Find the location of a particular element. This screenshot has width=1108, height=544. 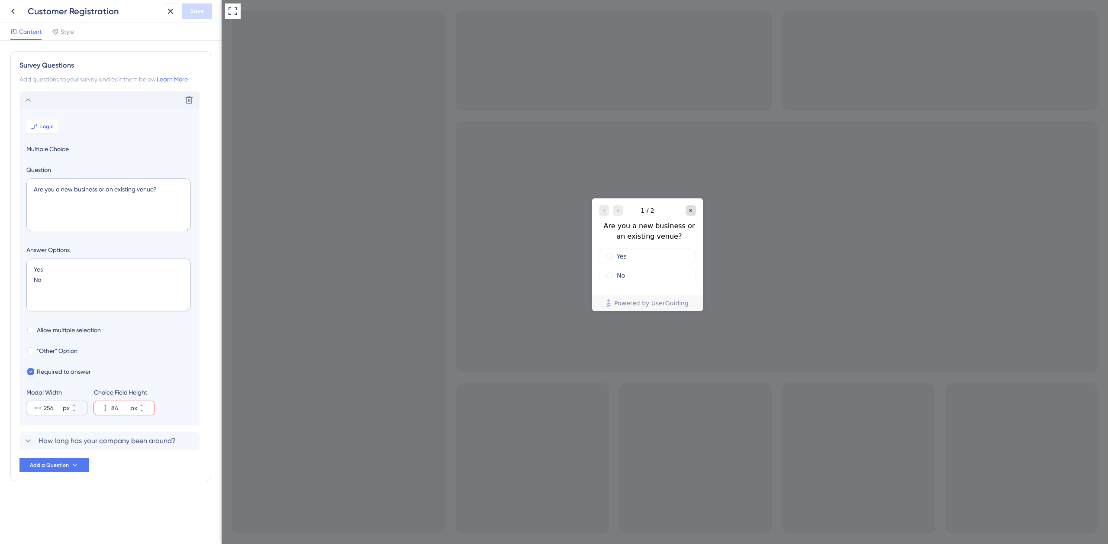

div: Customer Registration is located at coordinates (94, 11).